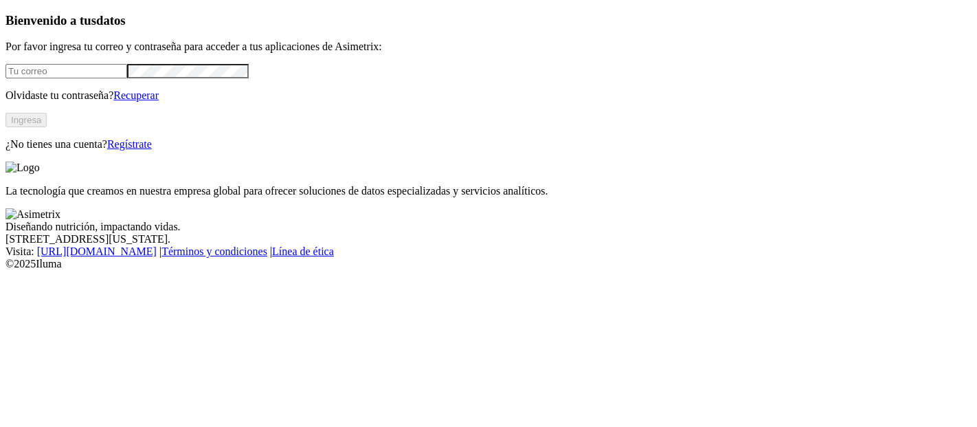 The width and height of the screenshot is (977, 427). Describe the element at coordinates (136, 95) in the screenshot. I see `a: Recuperar` at that location.